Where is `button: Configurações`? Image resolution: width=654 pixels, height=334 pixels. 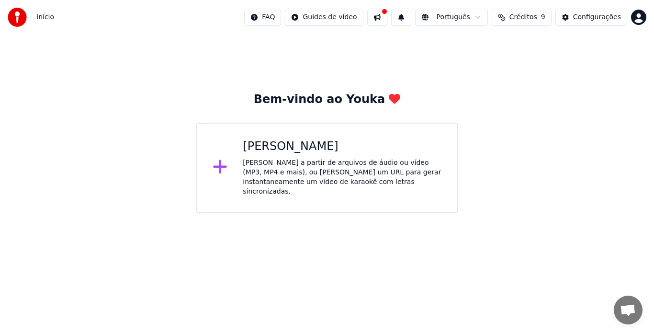
button: Configurações is located at coordinates (591, 17).